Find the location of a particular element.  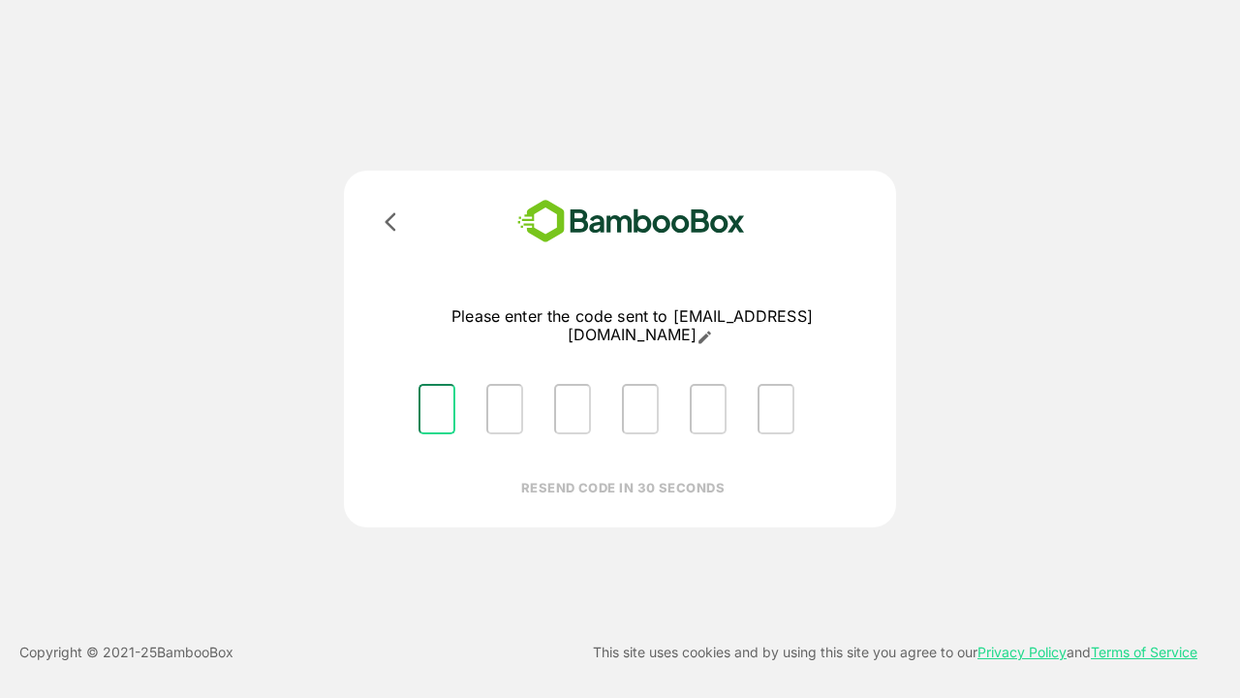

input: Please enter OTP character 5 is located at coordinates (708, 409).